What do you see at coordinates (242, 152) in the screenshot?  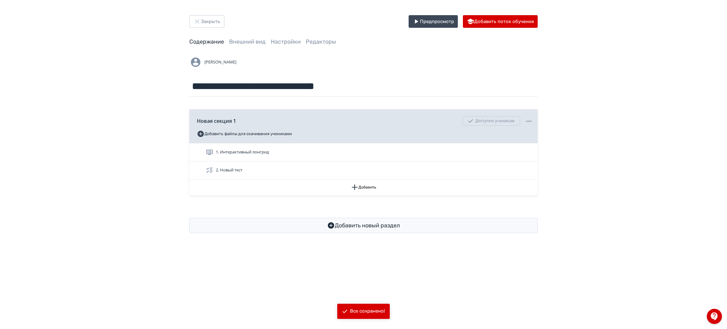 I see `span: 1. Интерактивный лонгрид` at bounding box center [242, 152].